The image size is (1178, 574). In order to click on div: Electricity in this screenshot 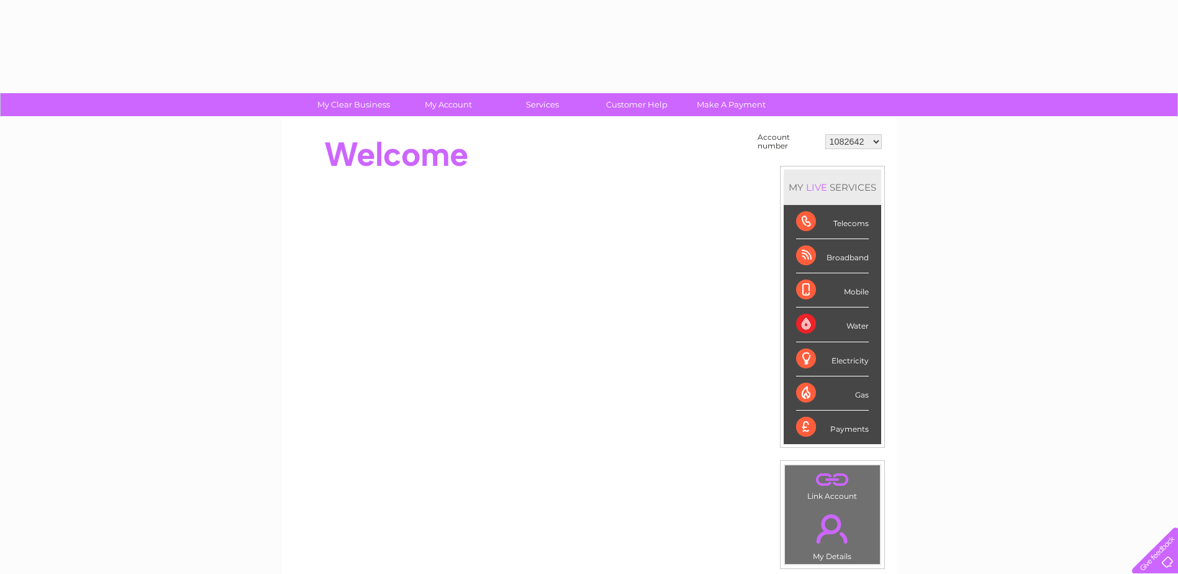, I will do `click(832, 359)`.